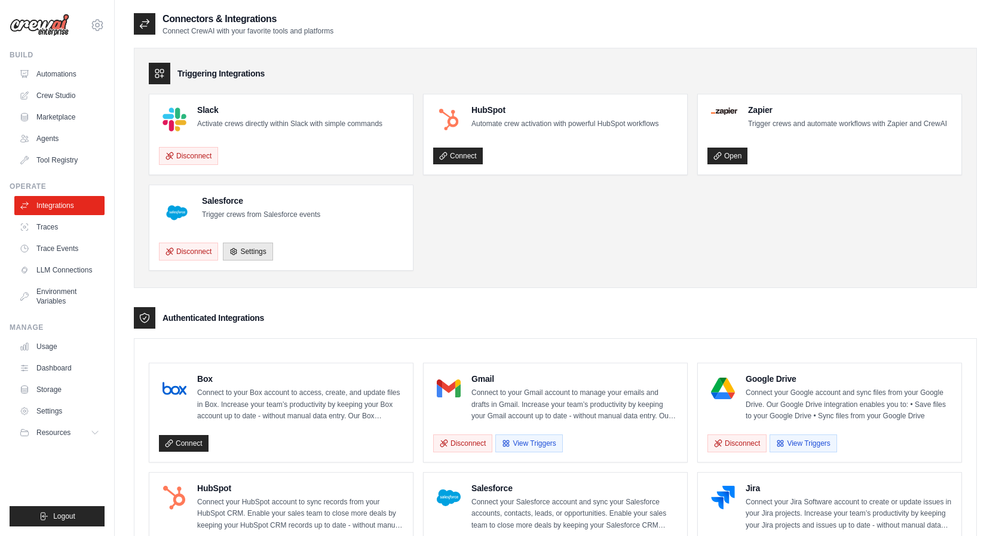 The image size is (996, 536). I want to click on p: Trigger crews from Salesforce events, so click(261, 215).